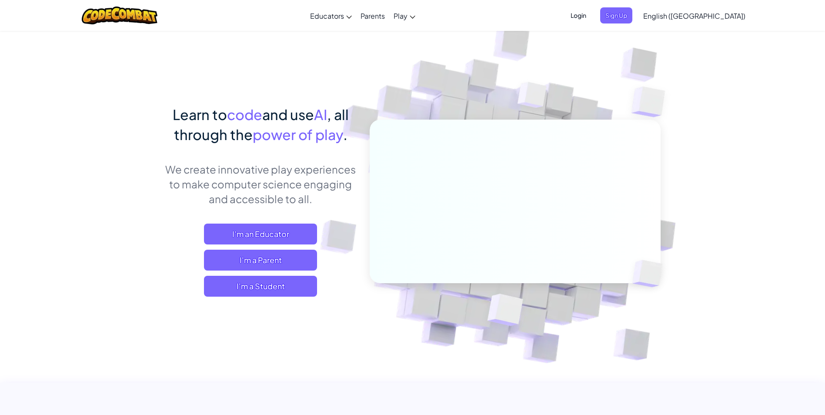 This screenshot has height=415, width=825. Describe the element at coordinates (260, 260) in the screenshot. I see `a: I'm a Parent` at that location.